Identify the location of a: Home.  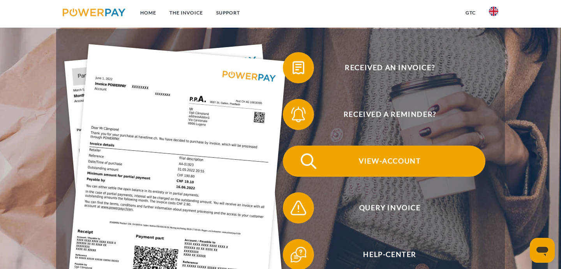
(148, 13).